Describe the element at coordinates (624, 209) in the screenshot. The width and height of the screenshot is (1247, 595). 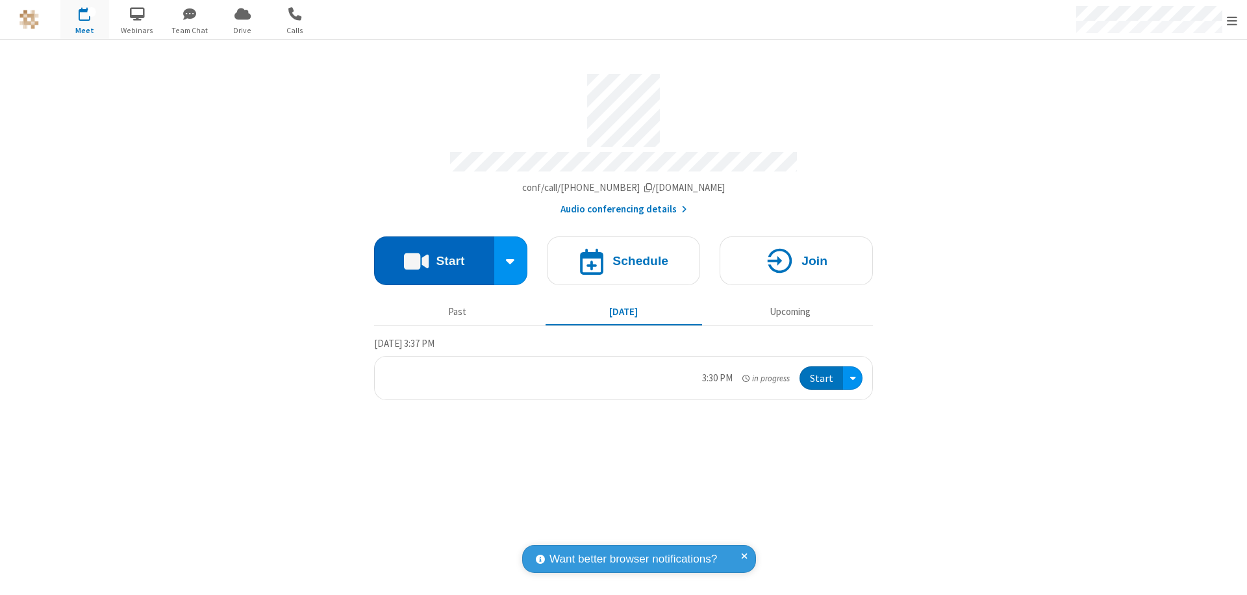
I see `button: Audio conferencing details` at that location.